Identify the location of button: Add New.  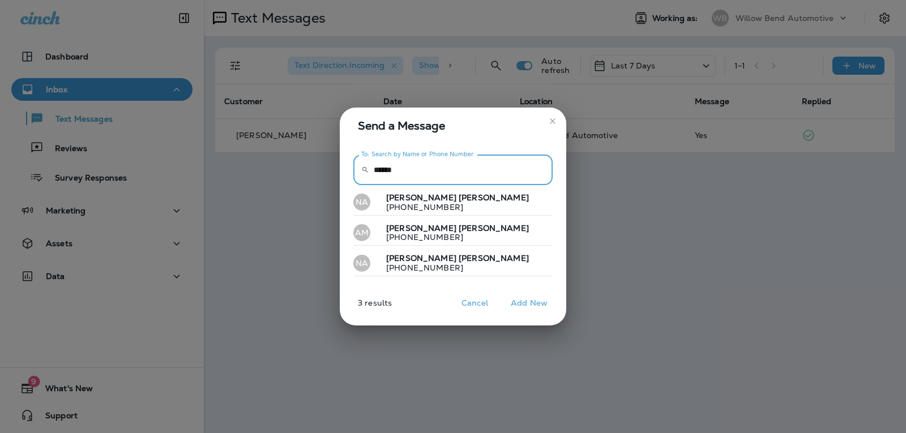
(529, 303).